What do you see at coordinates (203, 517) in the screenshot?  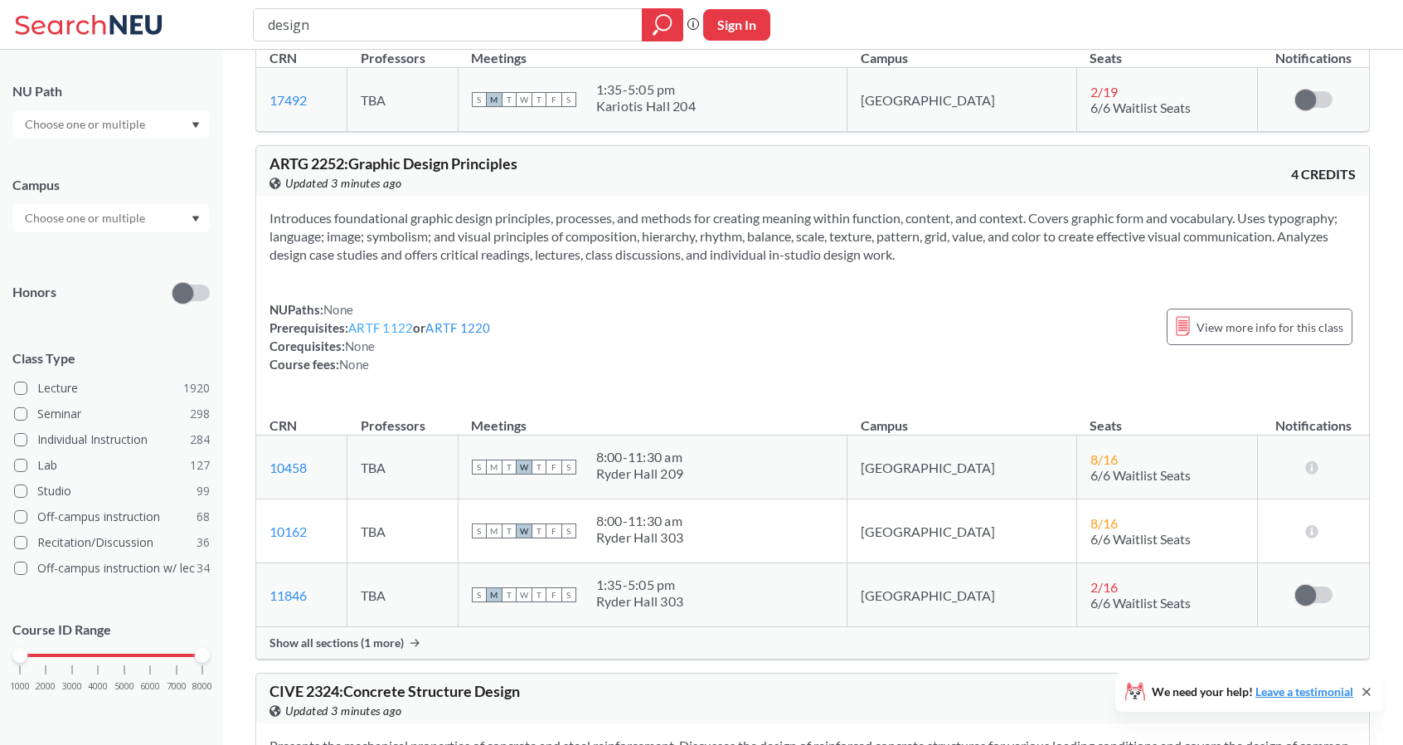 I see `span: 68` at bounding box center [203, 517].